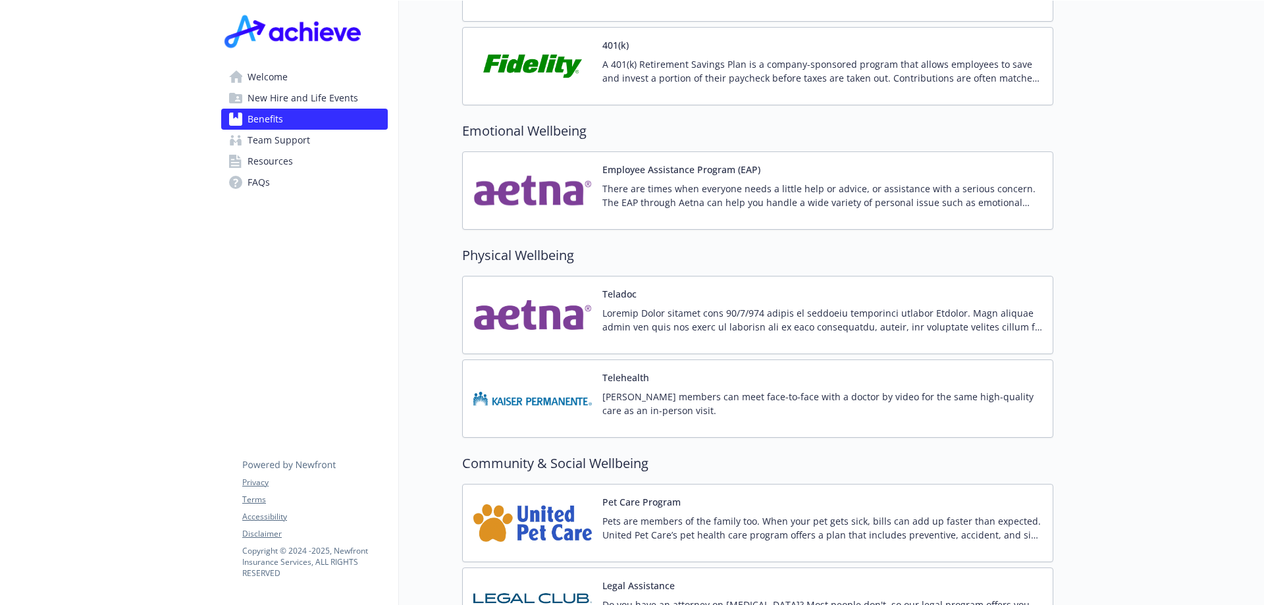 This screenshot has width=1264, height=605. What do you see at coordinates (758, 255) in the screenshot?
I see `h2: Physical Wellbeing` at bounding box center [758, 255].